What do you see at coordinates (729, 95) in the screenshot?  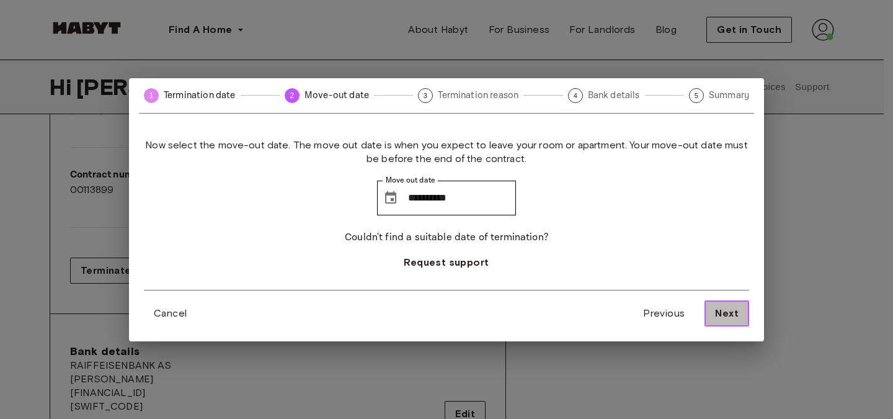 I see `span: Summary` at bounding box center [729, 95].